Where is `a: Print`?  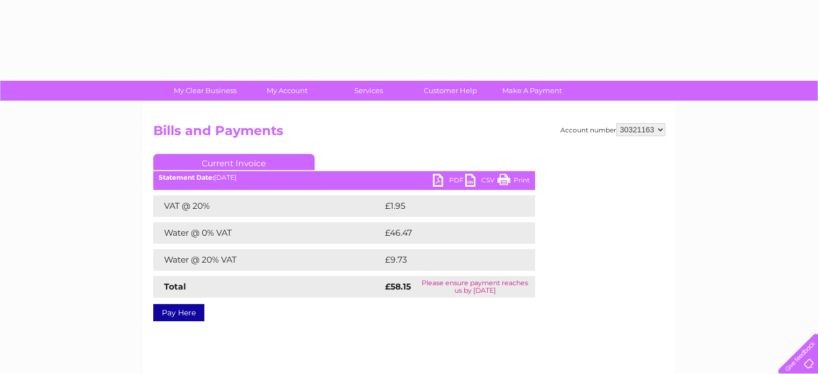
a: Print is located at coordinates (513, 181).